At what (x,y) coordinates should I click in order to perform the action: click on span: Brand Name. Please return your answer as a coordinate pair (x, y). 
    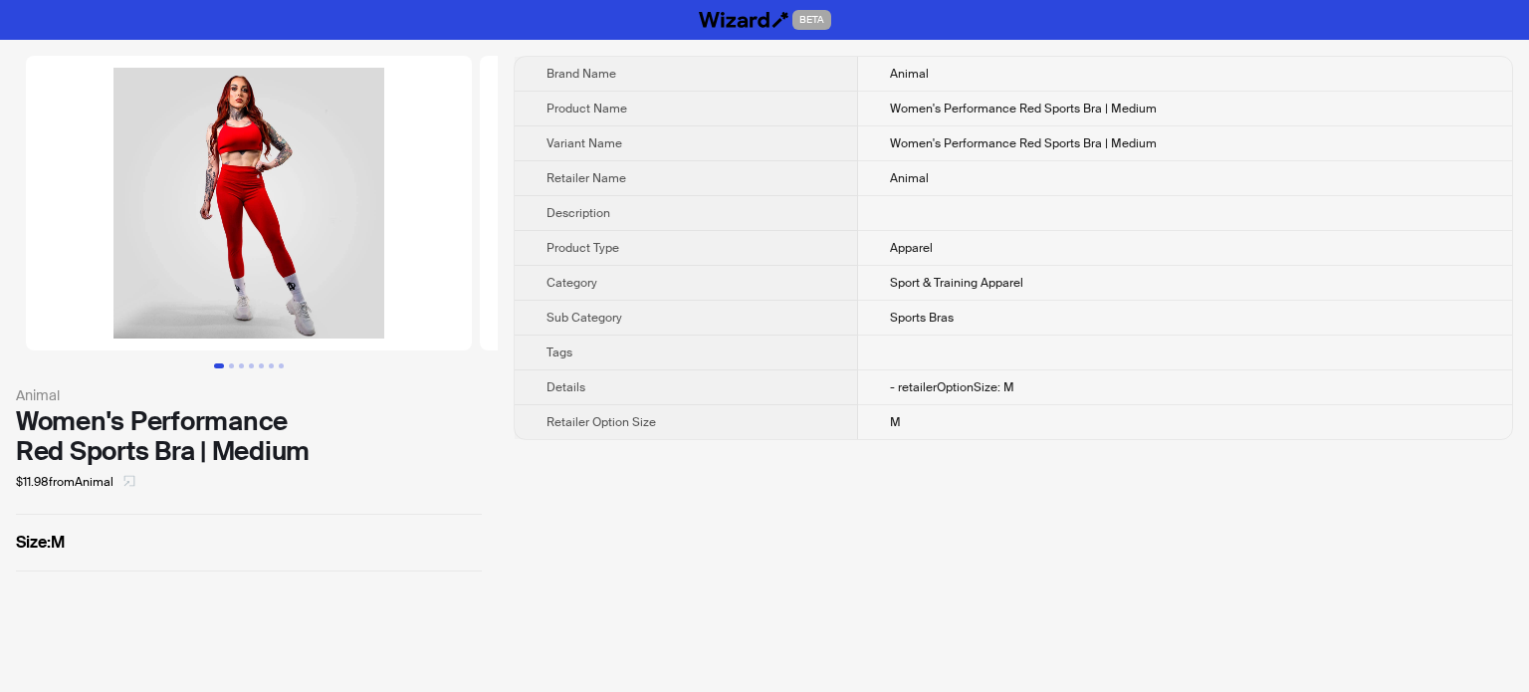
    Looking at the image, I should click on (581, 74).